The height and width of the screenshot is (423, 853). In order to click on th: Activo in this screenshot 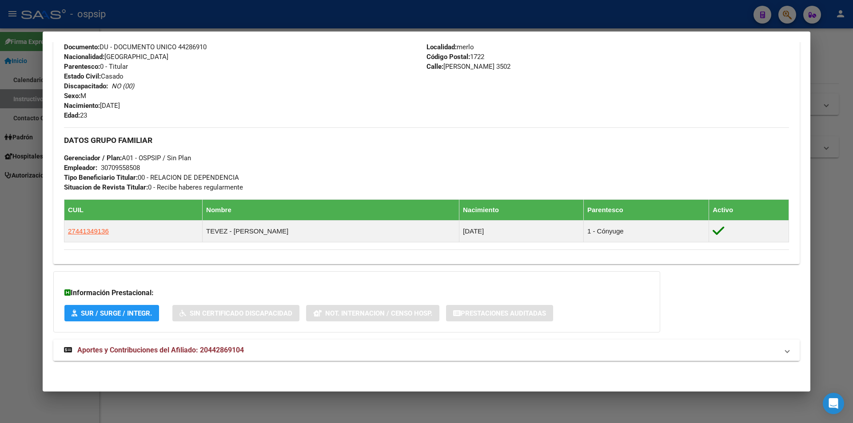, I will do `click(749, 210)`.